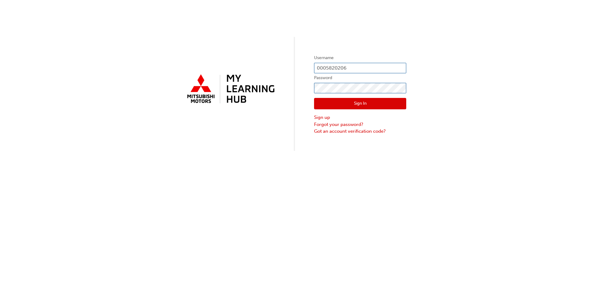  I want to click on input: Username, so click(360, 68).